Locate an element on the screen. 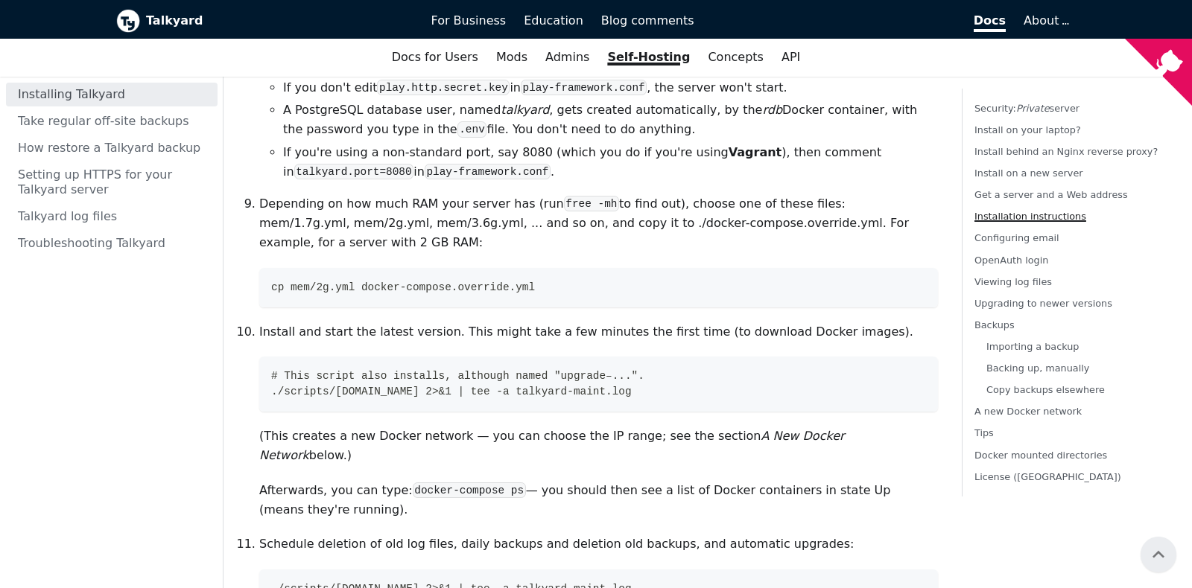  span: cp mem/2g.yml docker-compose.override.yml is located at coordinates (403, 287).